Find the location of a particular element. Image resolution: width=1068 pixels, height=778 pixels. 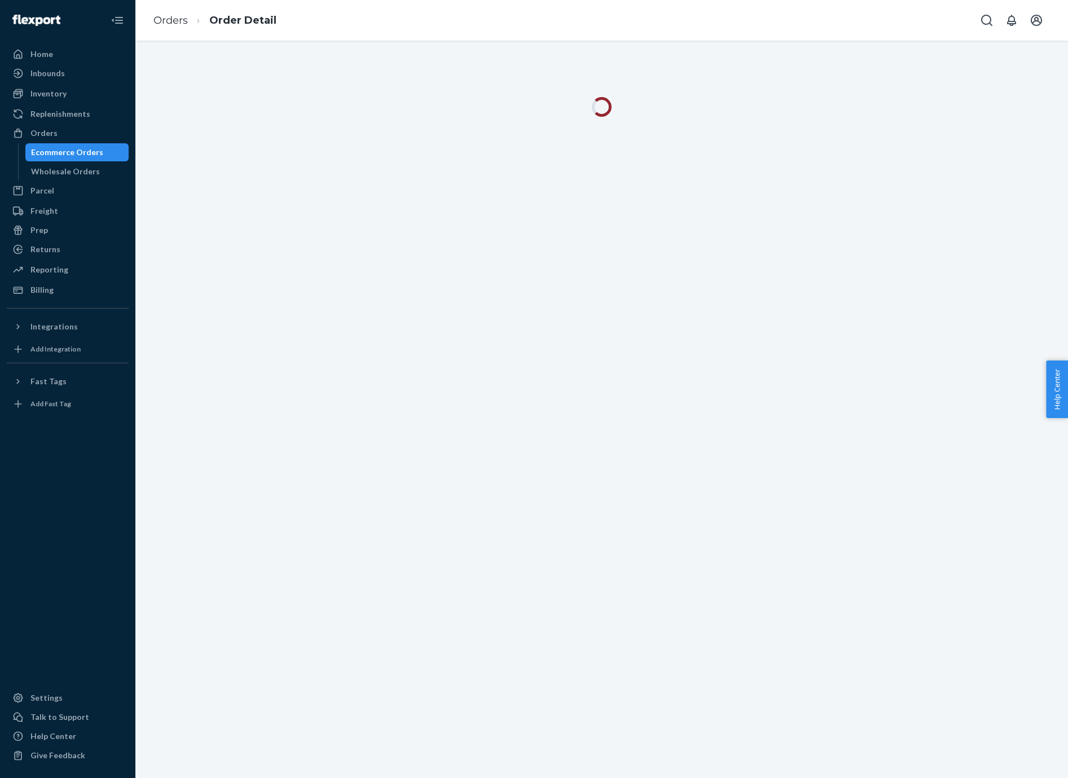

div: Inventory is located at coordinates (49, 94).